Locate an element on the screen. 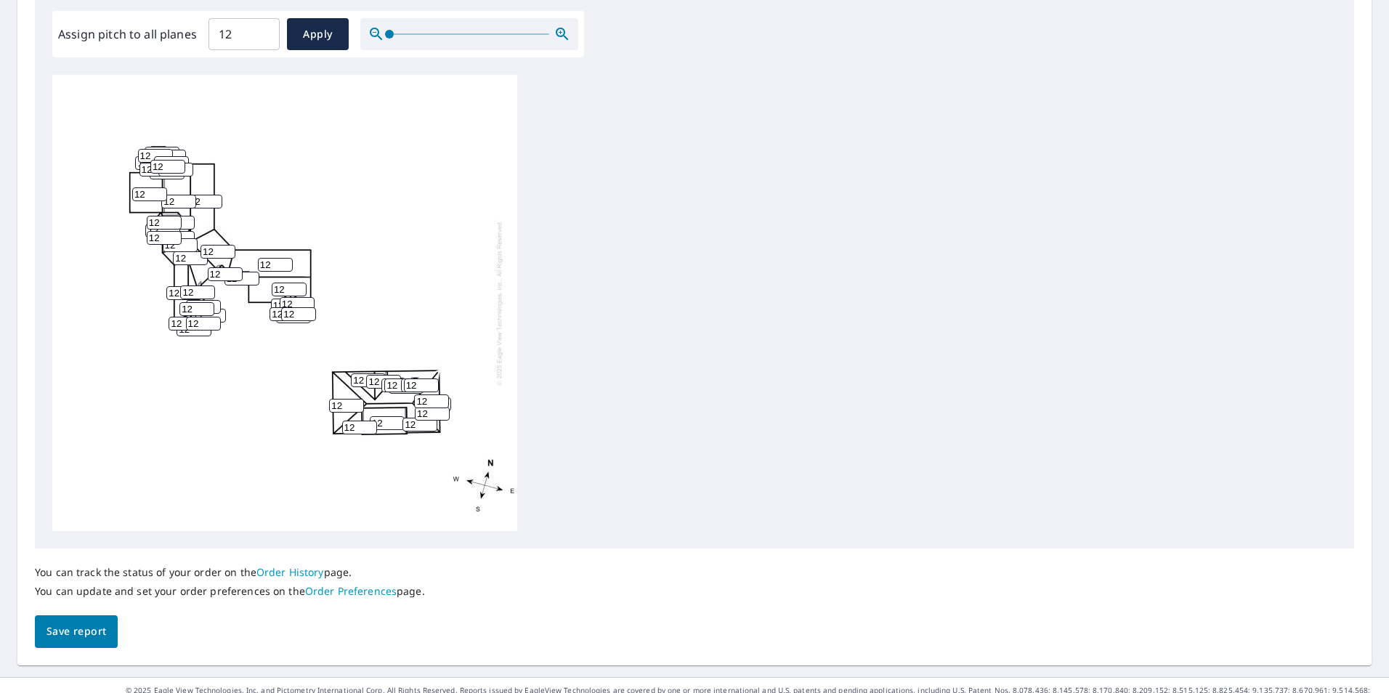  a: Order History is located at coordinates (290, 572).